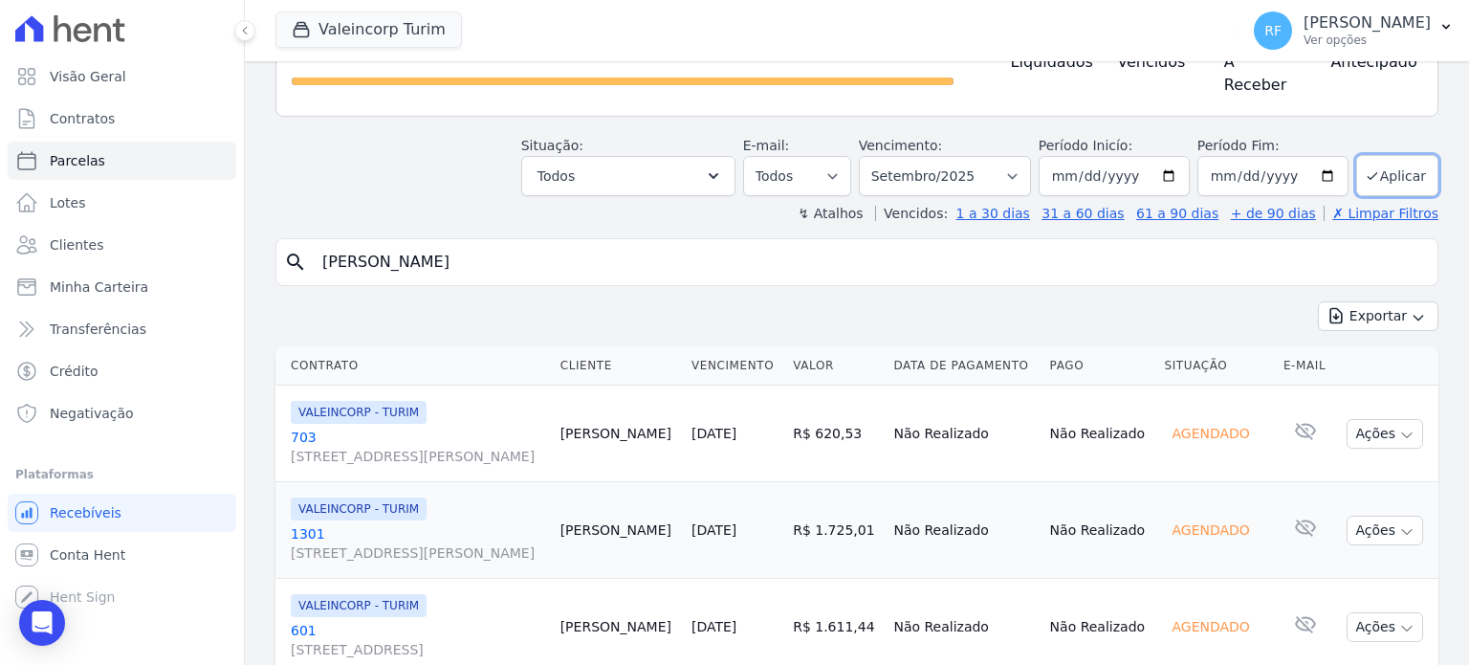 This screenshot has width=1469, height=665. What do you see at coordinates (871, 262) in the screenshot?
I see `input: Buscar por nome do lote ou do cliente` at bounding box center [871, 262].